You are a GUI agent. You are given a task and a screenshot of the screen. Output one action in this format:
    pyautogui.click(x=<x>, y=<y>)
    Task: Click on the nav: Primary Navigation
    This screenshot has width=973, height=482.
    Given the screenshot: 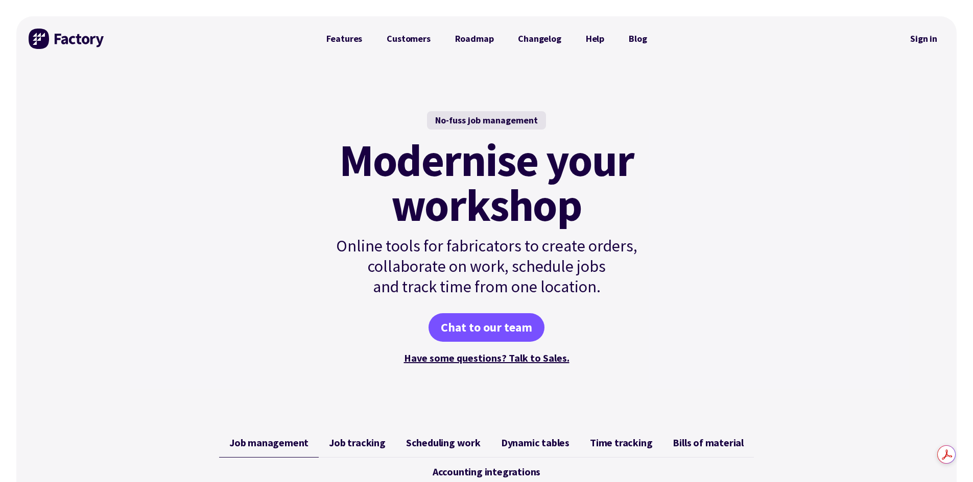 What is the action you would take?
    pyautogui.click(x=487, y=39)
    